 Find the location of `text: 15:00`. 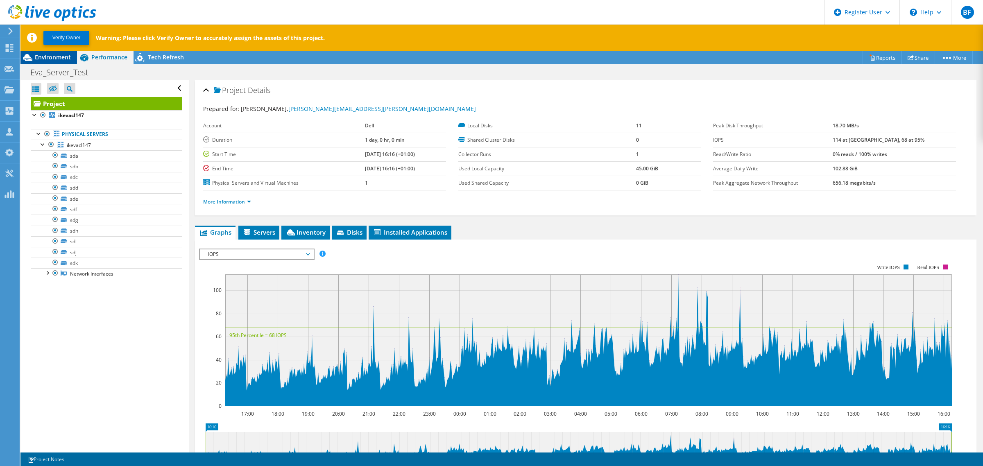

text: 15:00 is located at coordinates (913, 414).